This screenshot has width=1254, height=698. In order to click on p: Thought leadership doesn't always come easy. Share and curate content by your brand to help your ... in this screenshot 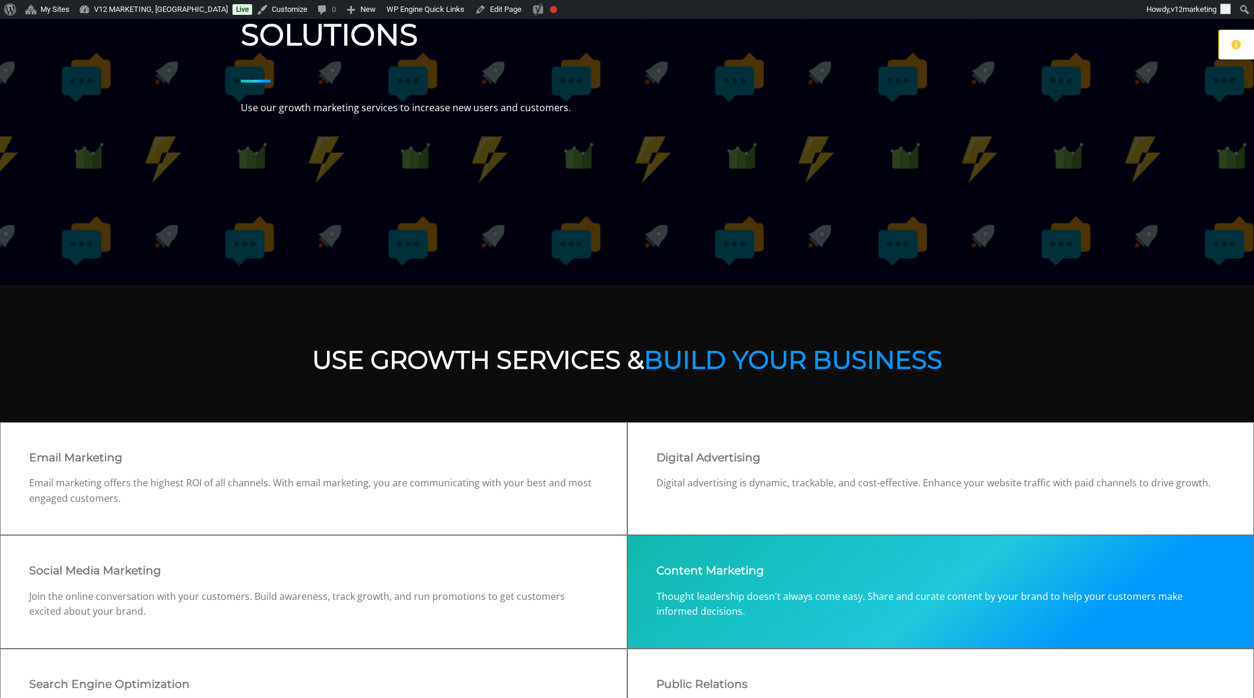, I will do `click(941, 604)`.